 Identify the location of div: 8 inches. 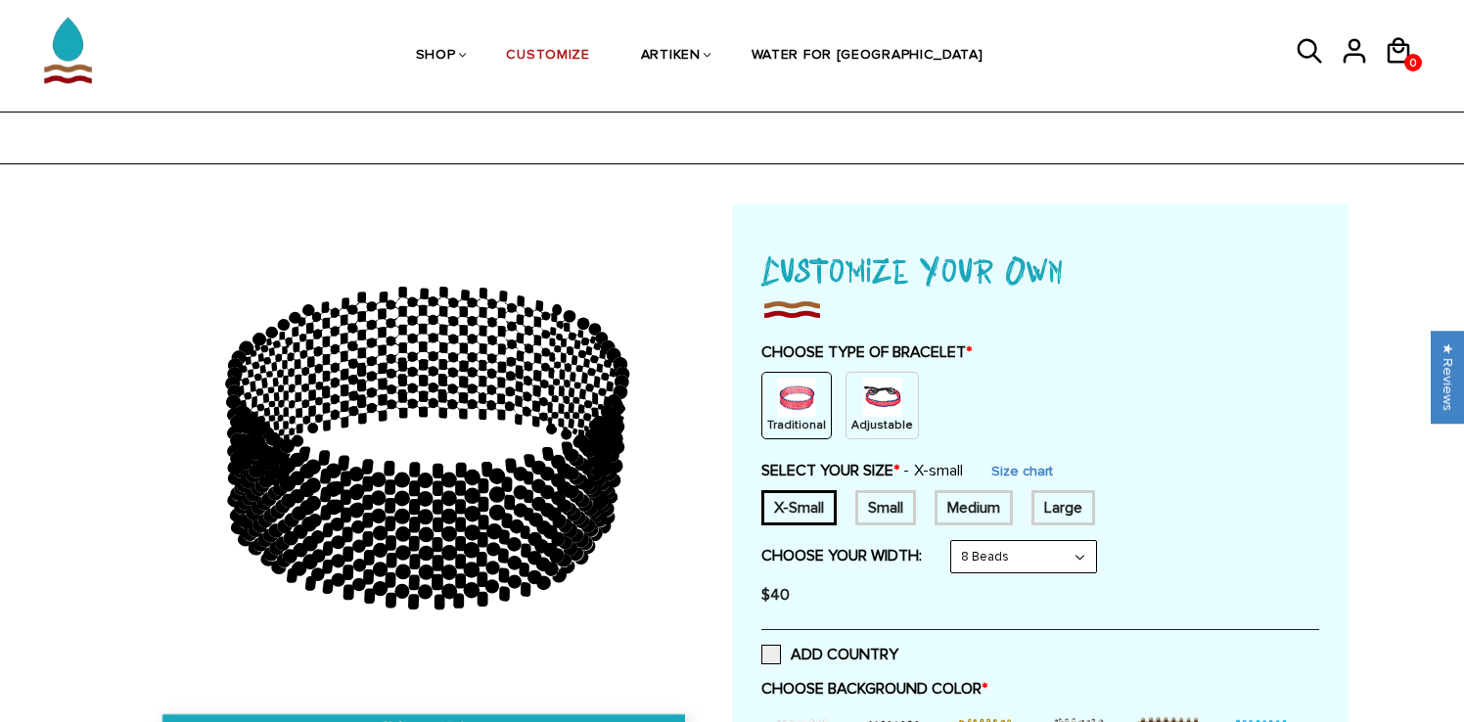
(1063, 508).